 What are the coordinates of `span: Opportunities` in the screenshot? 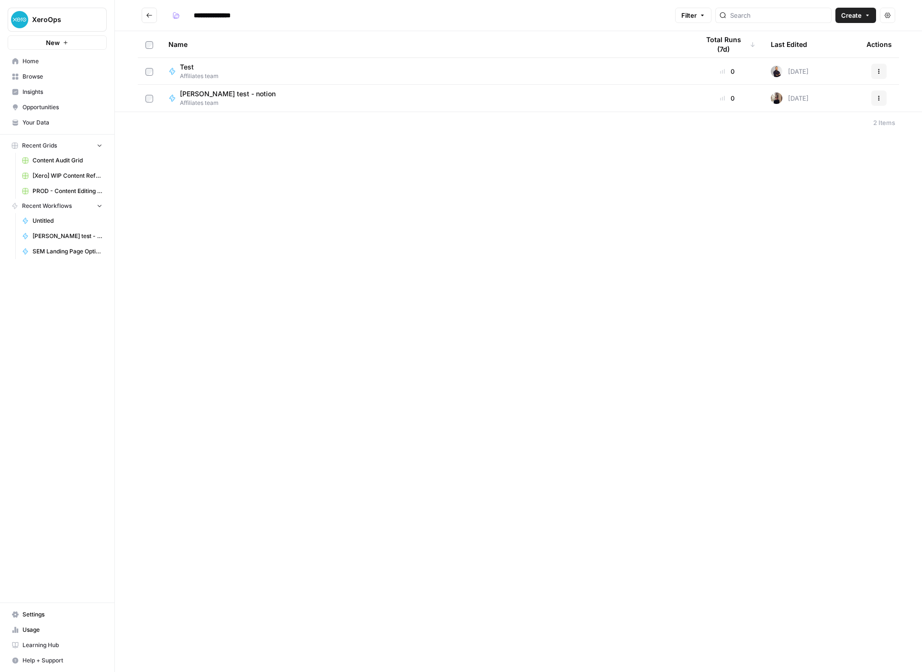 It's located at (62, 107).